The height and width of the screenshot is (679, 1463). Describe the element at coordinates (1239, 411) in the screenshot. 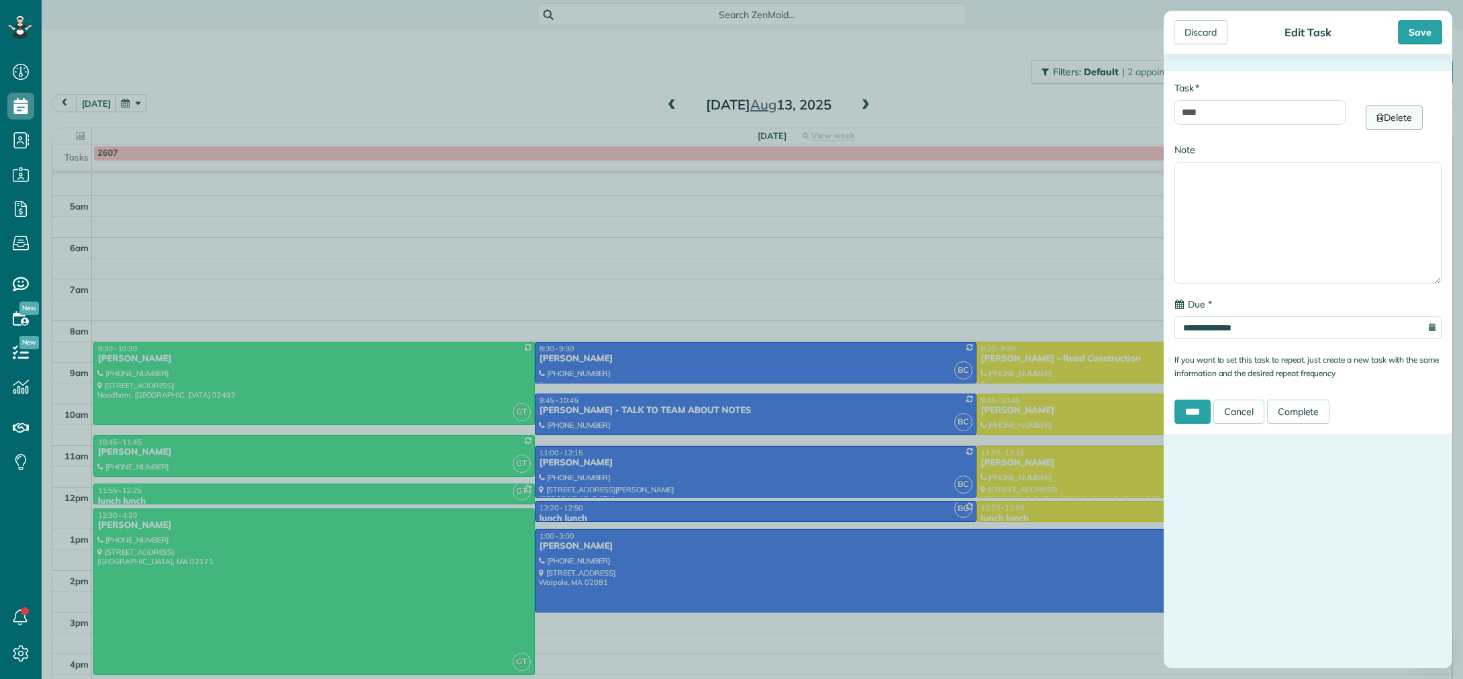

I see `a: Cancel` at that location.